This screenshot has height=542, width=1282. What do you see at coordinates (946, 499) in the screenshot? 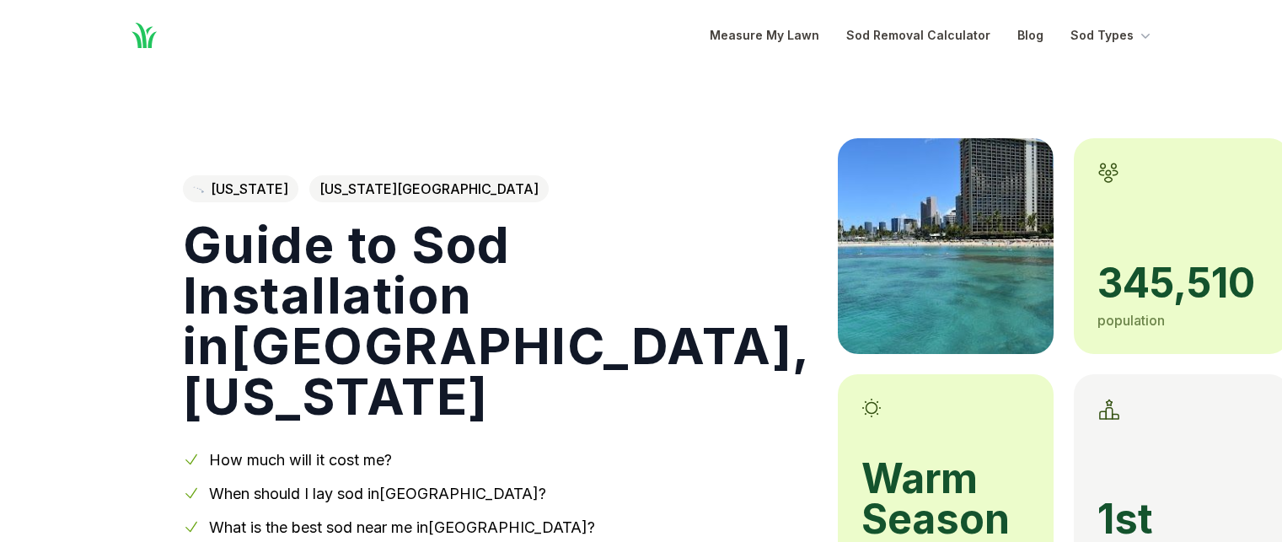
I see `span: warm season` at bounding box center [946, 499].